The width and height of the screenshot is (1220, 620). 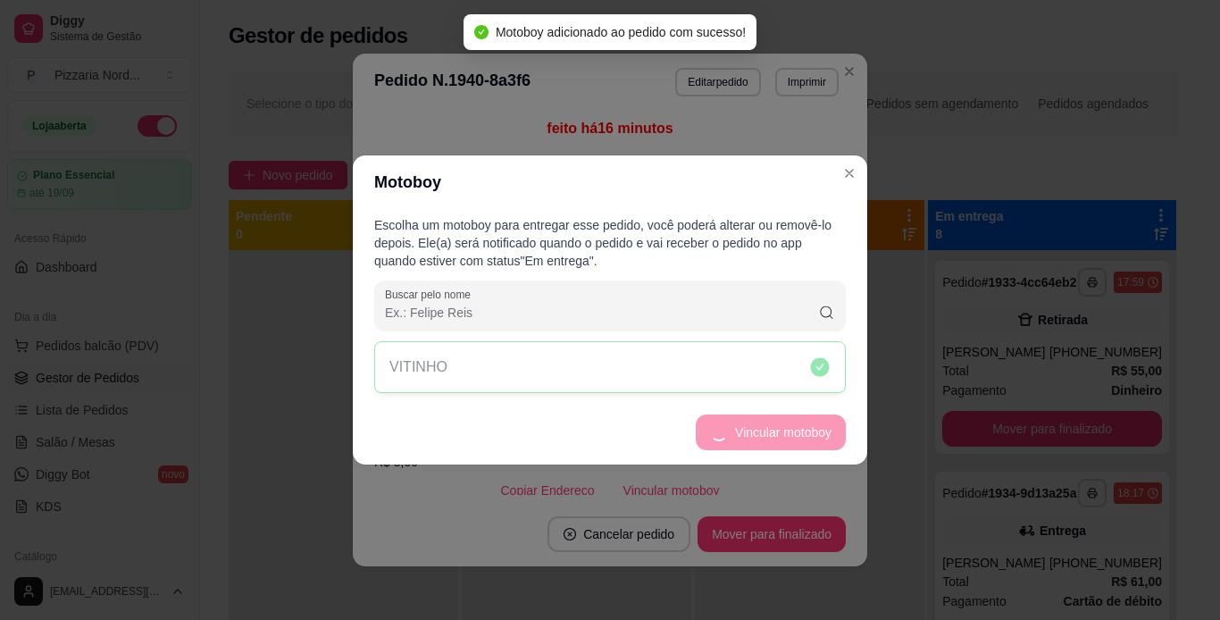 What do you see at coordinates (621, 32) in the screenshot?
I see `span: Motoboy adicionado ao pedido com sucesso!` at bounding box center [621, 32].